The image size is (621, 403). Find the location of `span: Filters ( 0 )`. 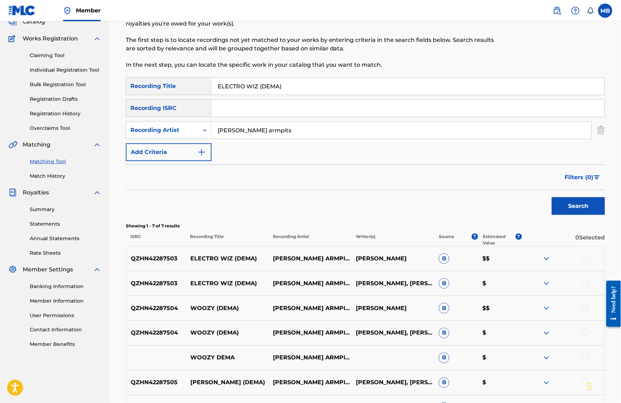

span: Filters ( 0 ) is located at coordinates (579, 177).